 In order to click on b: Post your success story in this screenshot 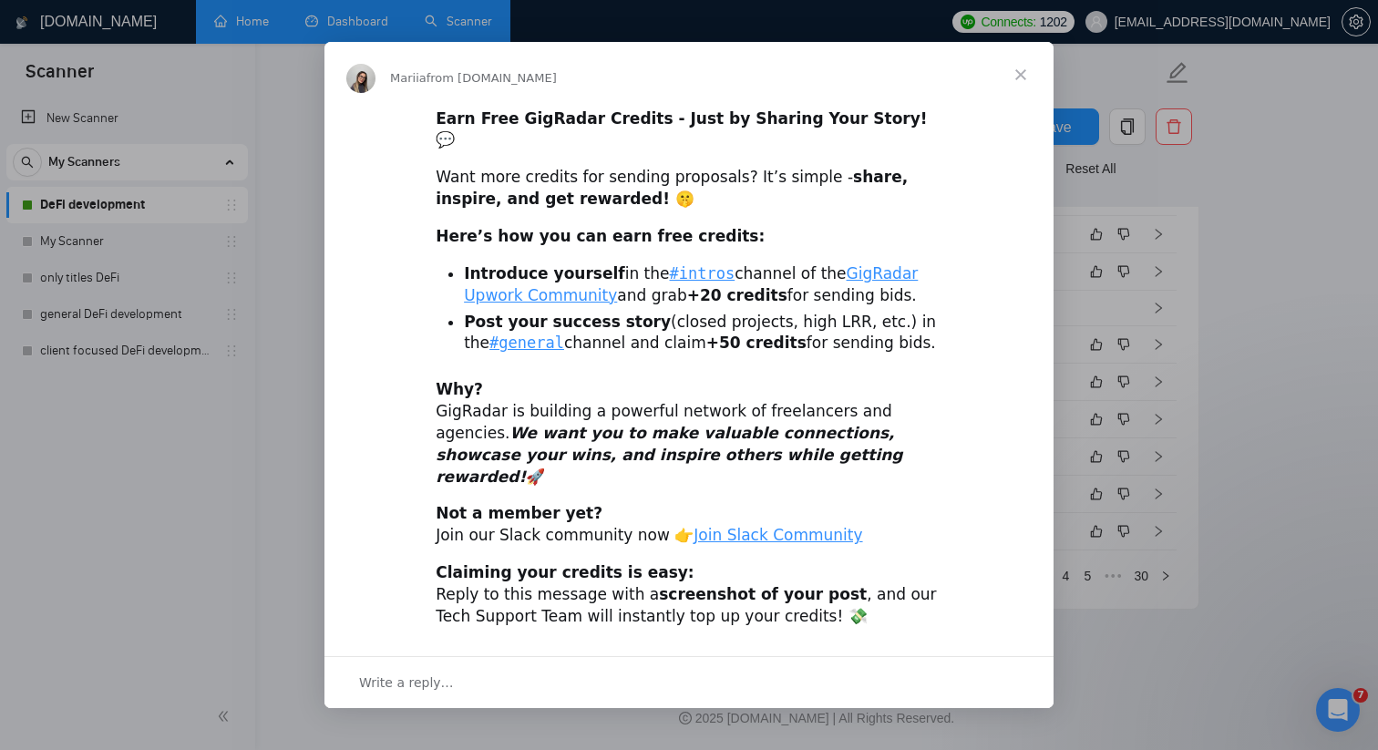, I will do `click(567, 322)`.